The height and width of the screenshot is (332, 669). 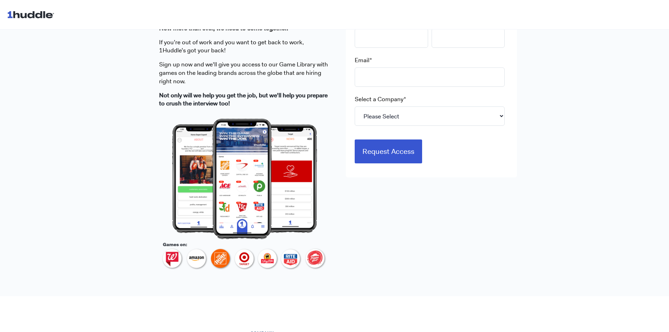 I want to click on span: ign up now and we'll give you access to our Game Library with games on the leading brands across ..., so click(x=243, y=73).